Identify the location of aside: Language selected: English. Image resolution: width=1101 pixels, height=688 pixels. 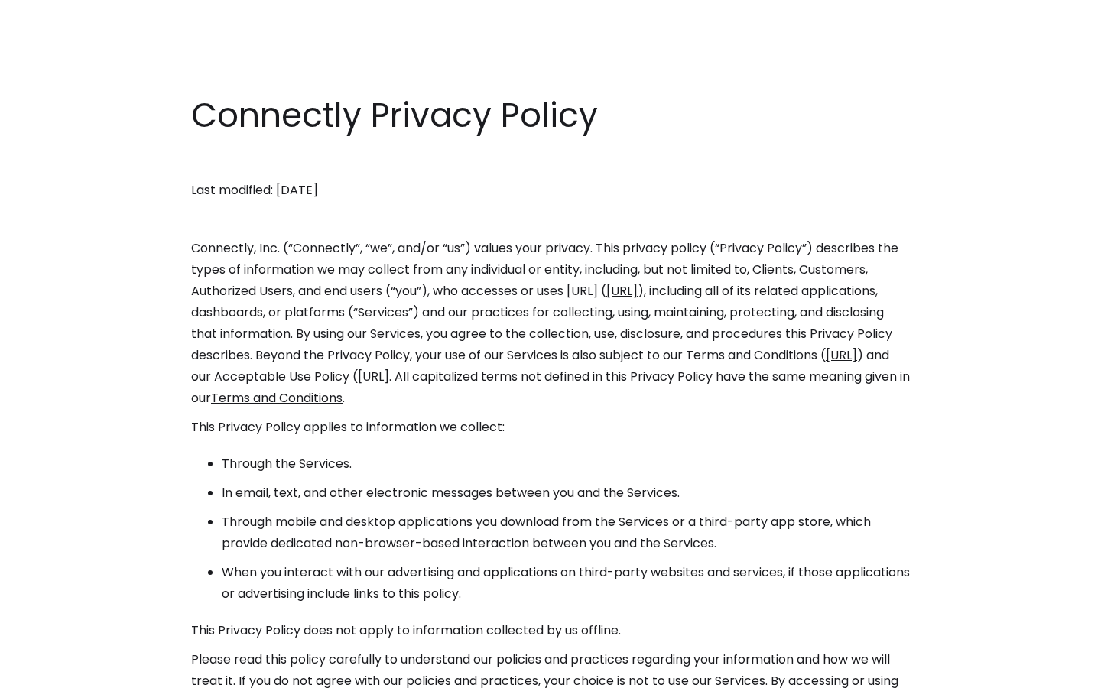
(54, 671).